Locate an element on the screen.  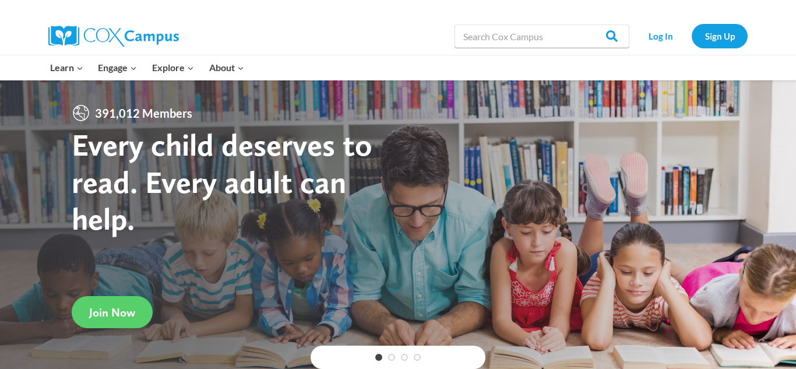
span: Join Now is located at coordinates (112, 312).